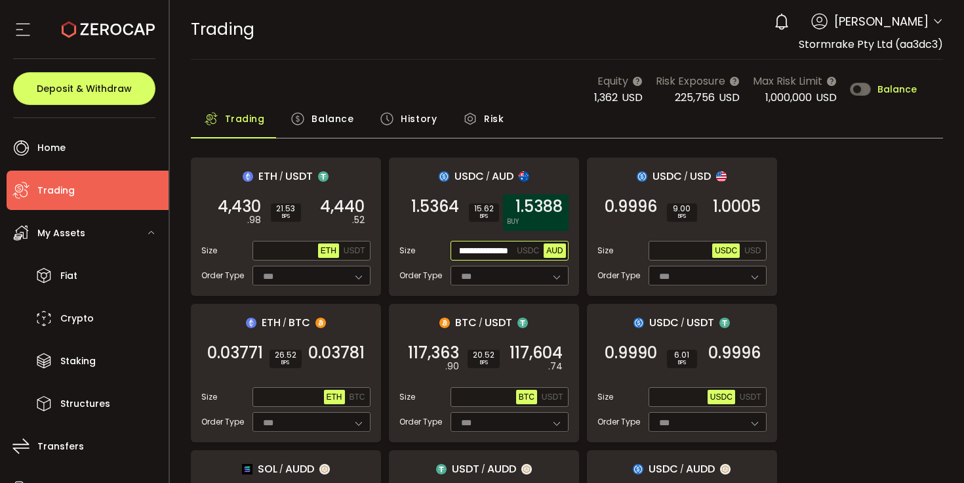  I want to click on img: usd_portfolio.svg, so click(722, 176).